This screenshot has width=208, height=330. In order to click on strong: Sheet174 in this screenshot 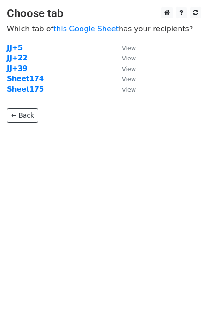, I will do `click(25, 79)`.